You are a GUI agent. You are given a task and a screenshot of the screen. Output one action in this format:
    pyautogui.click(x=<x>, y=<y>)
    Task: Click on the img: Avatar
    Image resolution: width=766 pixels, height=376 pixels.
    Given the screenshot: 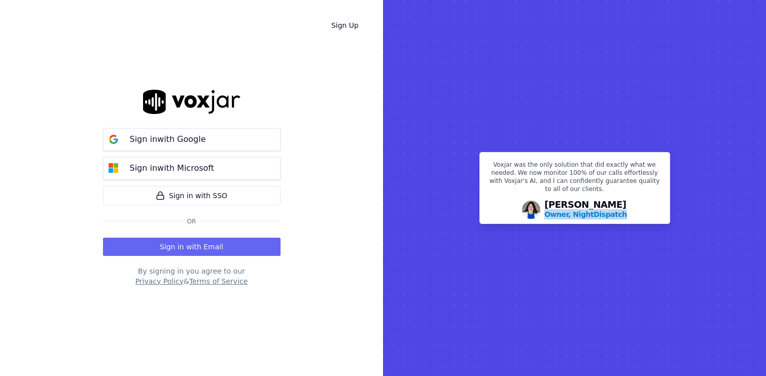 What is the action you would take?
    pyautogui.click(x=531, y=210)
    